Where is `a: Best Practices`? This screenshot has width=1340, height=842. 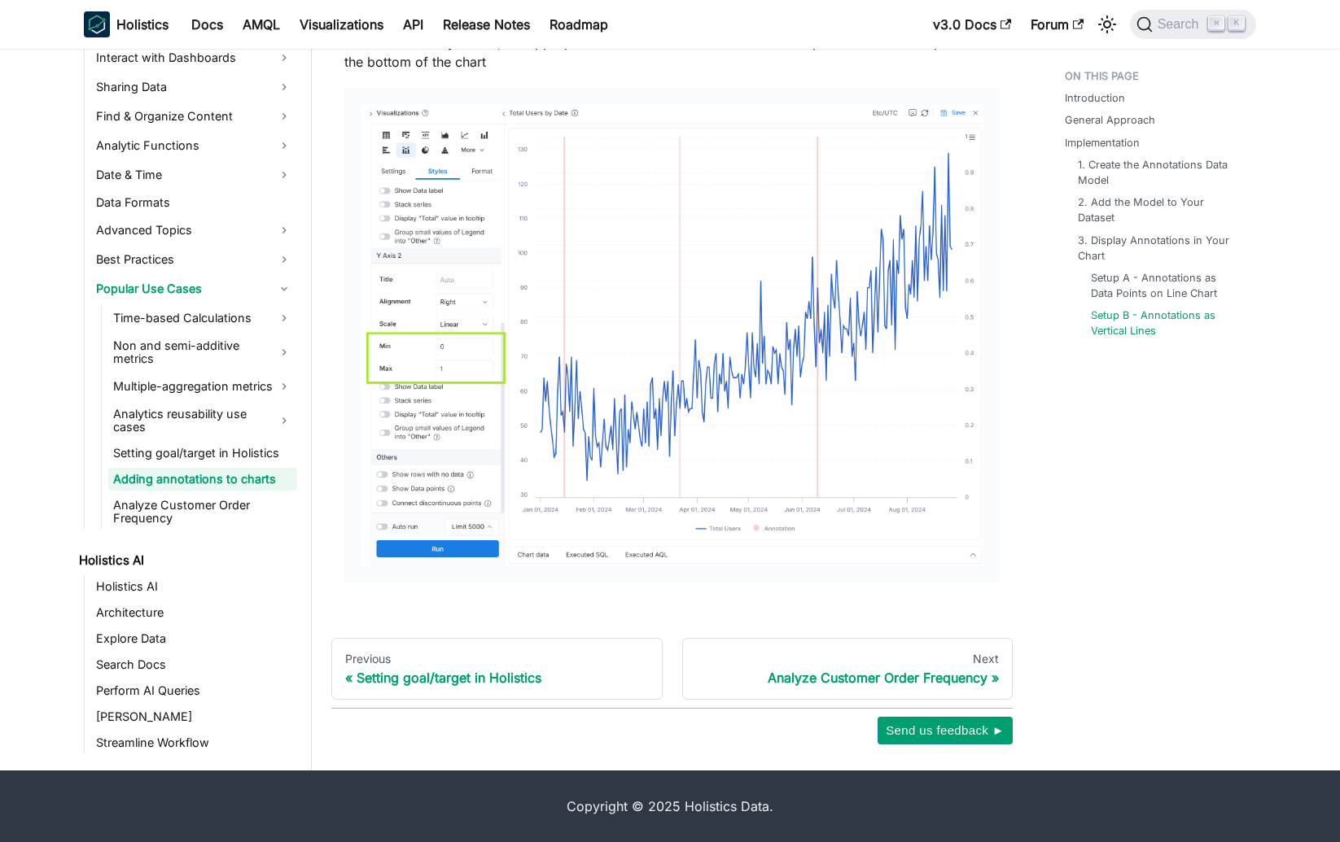 a: Best Practices is located at coordinates (194, 260).